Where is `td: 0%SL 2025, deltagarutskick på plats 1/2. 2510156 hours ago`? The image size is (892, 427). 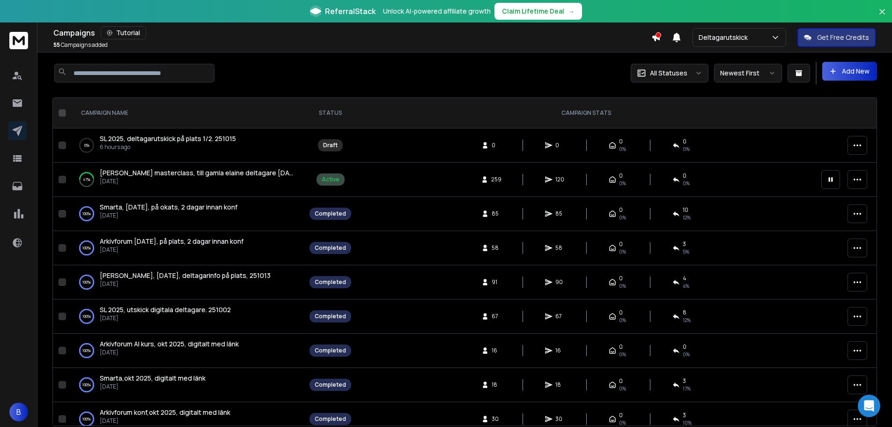
td: 0%SL 2025, deltagarutskick på plats 1/2. 2510156 hours ago is located at coordinates (187, 145).